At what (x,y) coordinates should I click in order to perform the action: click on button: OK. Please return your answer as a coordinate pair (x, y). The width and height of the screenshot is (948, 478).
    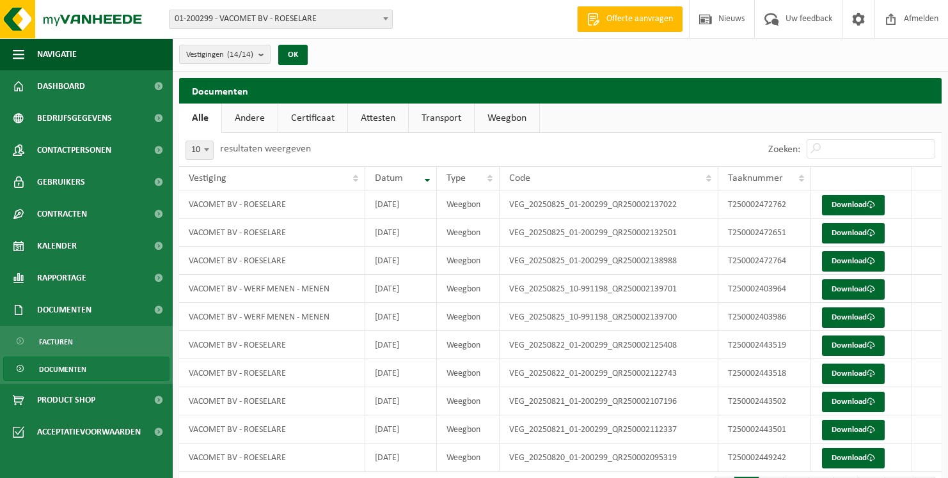
    Looking at the image, I should click on (293, 55).